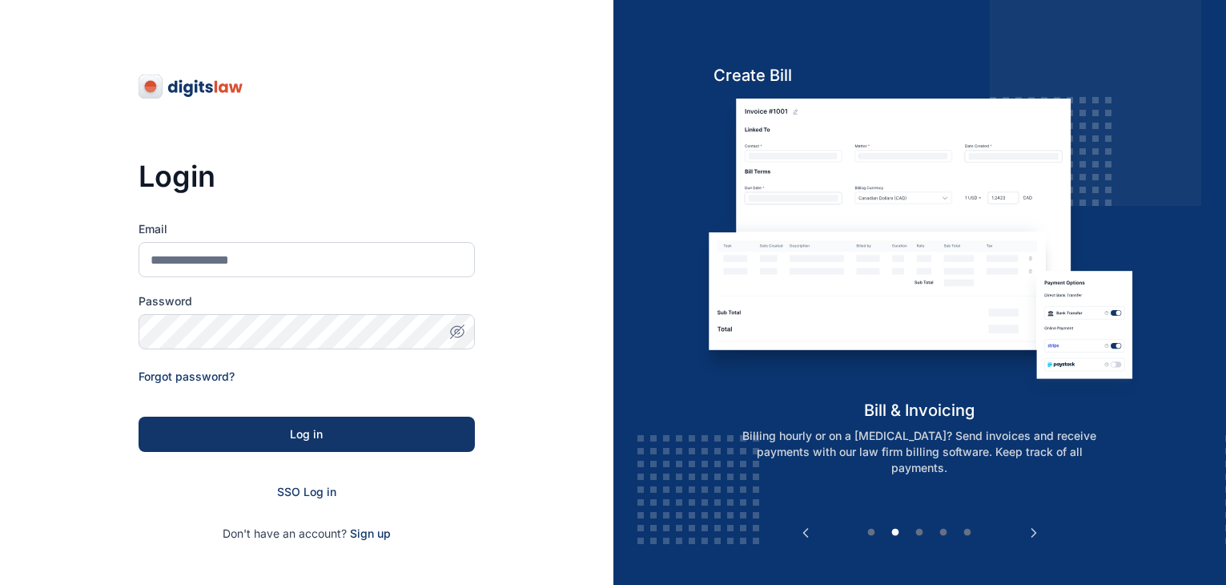 The width and height of the screenshot is (1226, 585). I want to click on img: digitslaw-logo, so click(191, 87).